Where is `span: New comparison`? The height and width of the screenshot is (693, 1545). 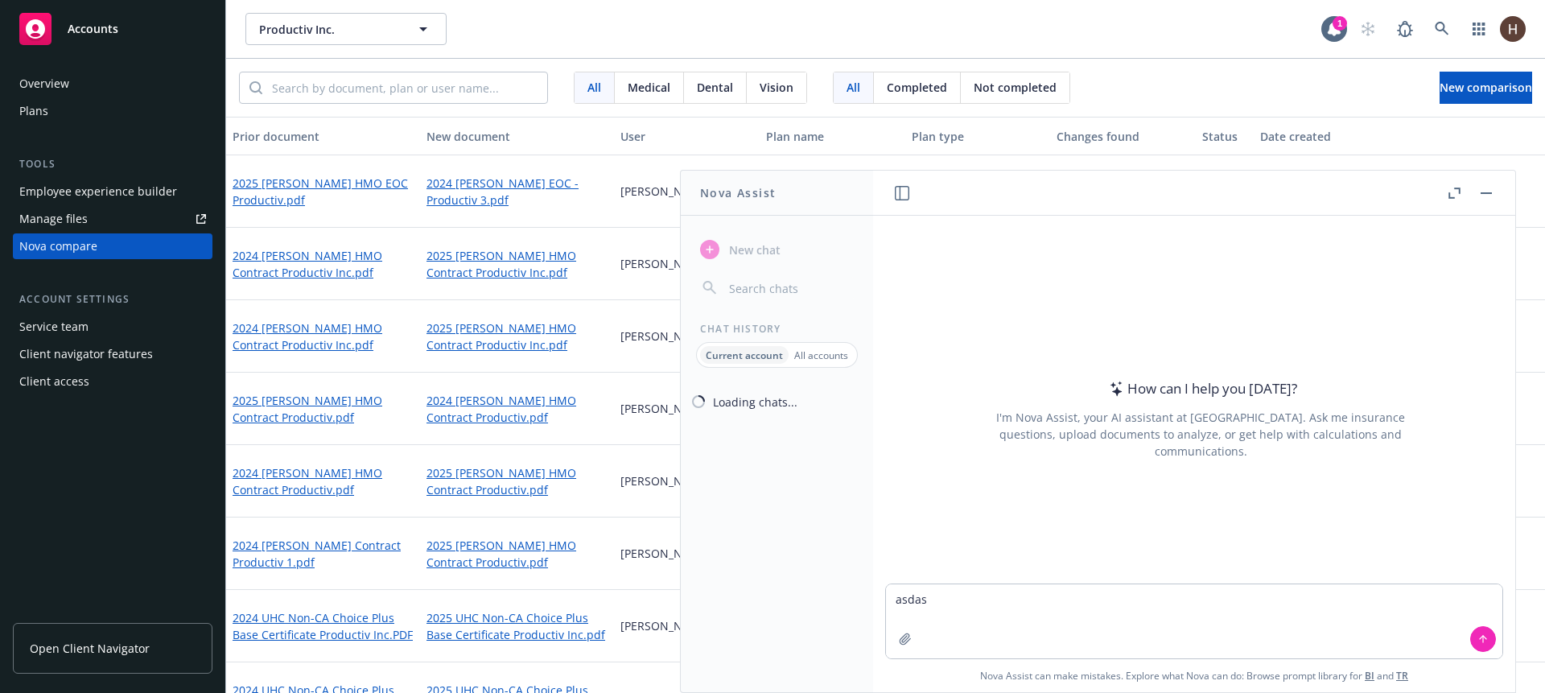
span: New comparison is located at coordinates (1485, 87).